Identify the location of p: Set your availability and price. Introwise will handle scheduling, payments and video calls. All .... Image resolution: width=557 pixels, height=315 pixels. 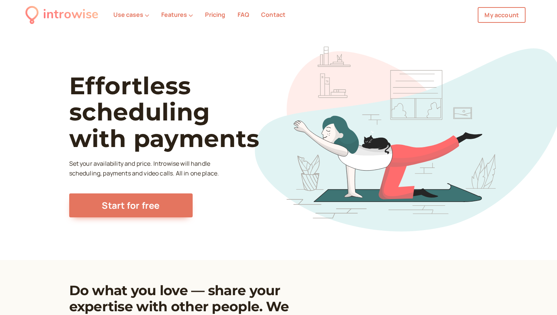
(145, 169).